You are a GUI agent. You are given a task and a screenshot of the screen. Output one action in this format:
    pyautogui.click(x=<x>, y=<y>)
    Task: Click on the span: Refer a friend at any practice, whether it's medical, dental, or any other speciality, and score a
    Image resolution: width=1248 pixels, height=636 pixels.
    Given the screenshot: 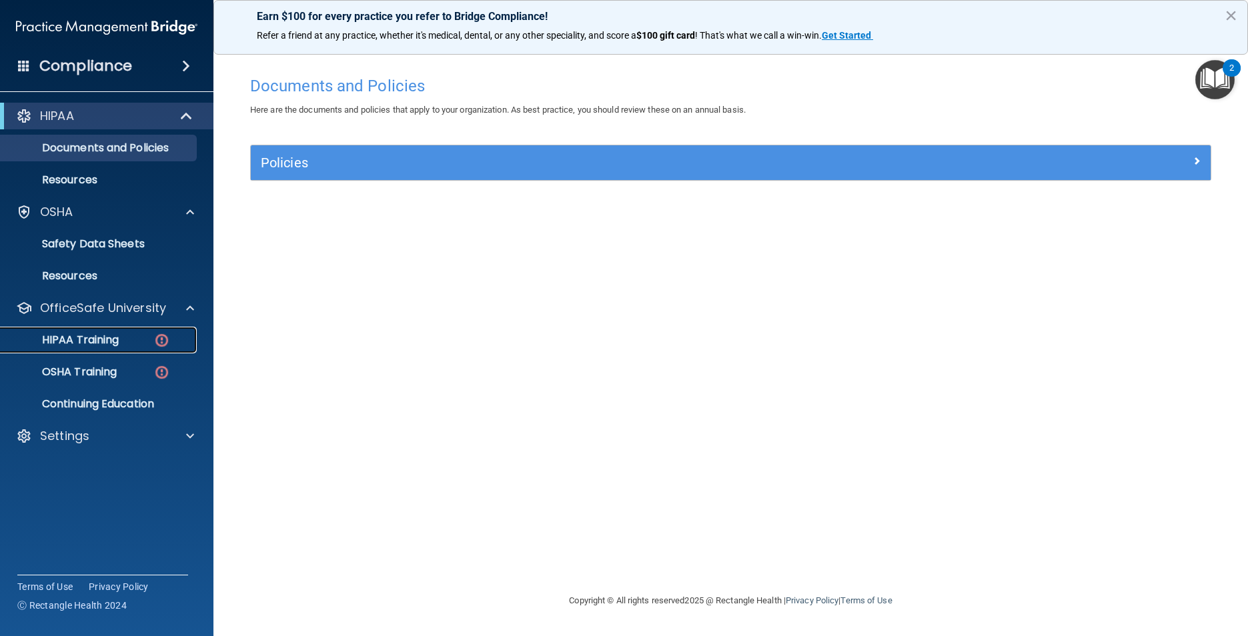 What is the action you would take?
    pyautogui.click(x=446, y=35)
    